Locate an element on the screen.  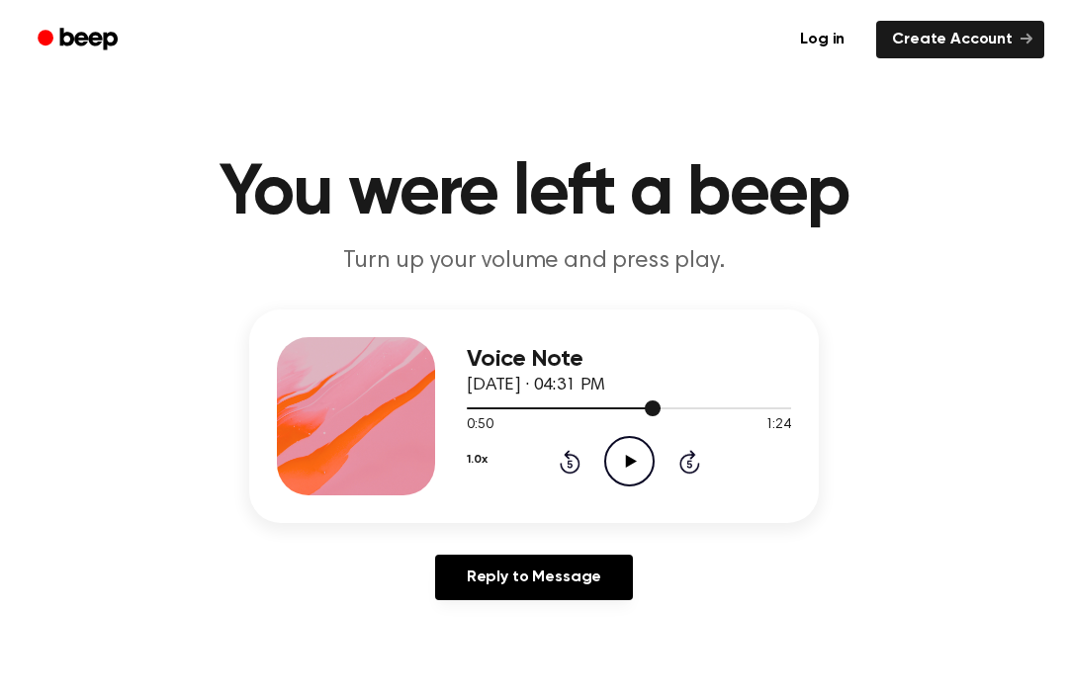
a: Log in is located at coordinates (822, 40).